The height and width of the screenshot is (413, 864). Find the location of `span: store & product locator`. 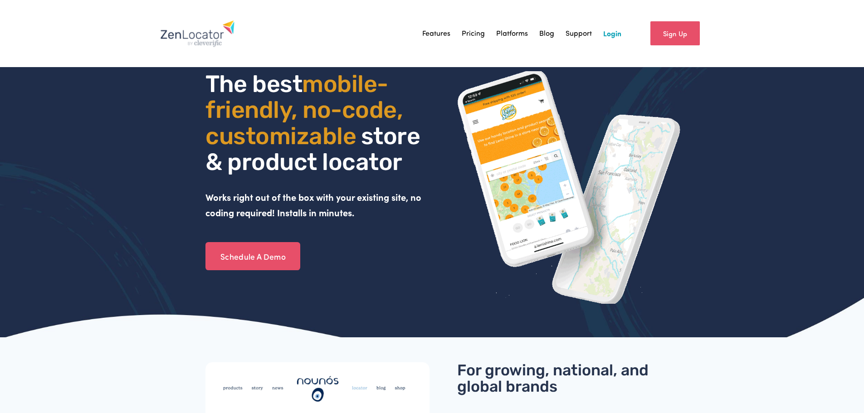

span: store & product locator is located at coordinates (315, 149).